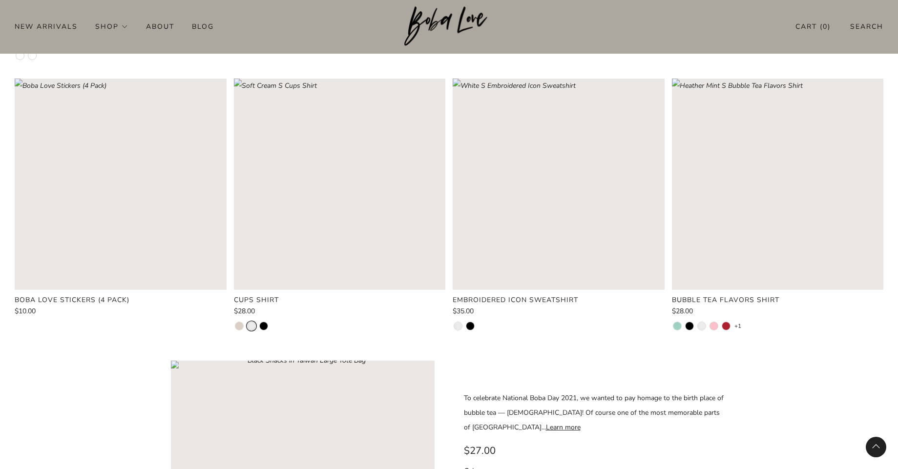 The width and height of the screenshot is (898, 469). What do you see at coordinates (203, 26) in the screenshot?
I see `a: Blog` at bounding box center [203, 26].